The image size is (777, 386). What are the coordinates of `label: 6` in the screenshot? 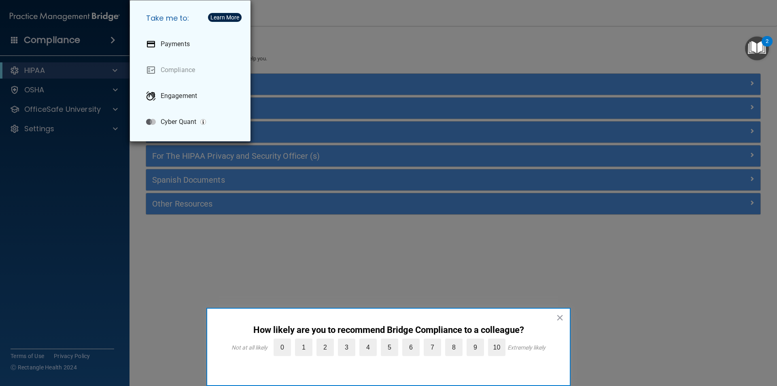 It's located at (411, 347).